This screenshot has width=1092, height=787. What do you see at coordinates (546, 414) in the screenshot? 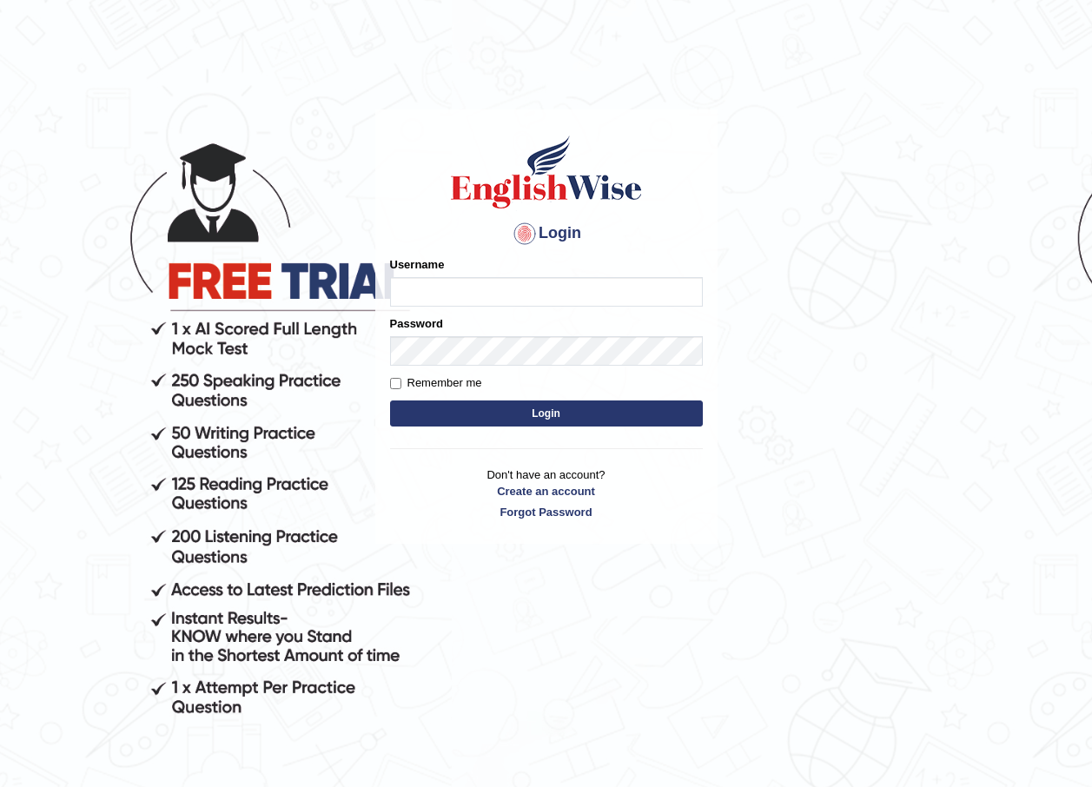
I see `button: Login` at bounding box center [546, 414].